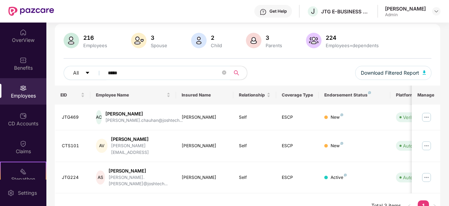 The width and height of the screenshot is (449, 206). Describe the element at coordinates (339, 177) in the screenshot. I see `div: Active` at that location.